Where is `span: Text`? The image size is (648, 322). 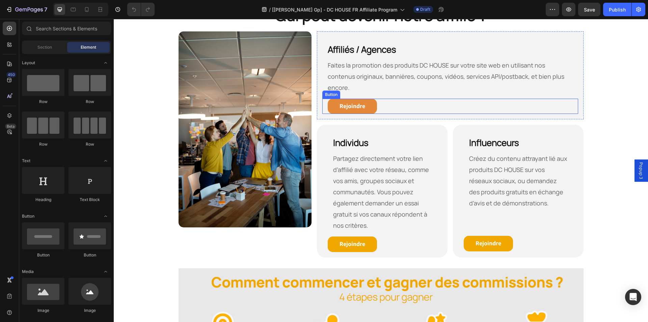
span: Text is located at coordinates (26, 161).